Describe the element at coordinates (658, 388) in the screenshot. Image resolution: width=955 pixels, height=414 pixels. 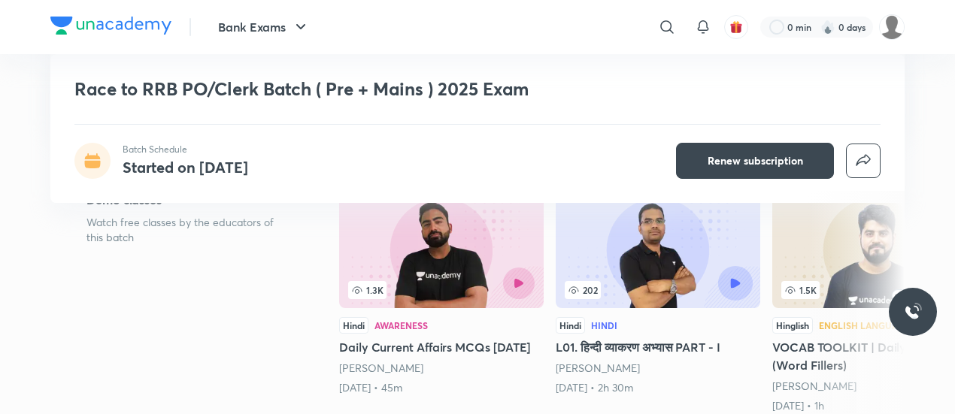
I see `div: 21st Sep • 2h 30m` at that location.